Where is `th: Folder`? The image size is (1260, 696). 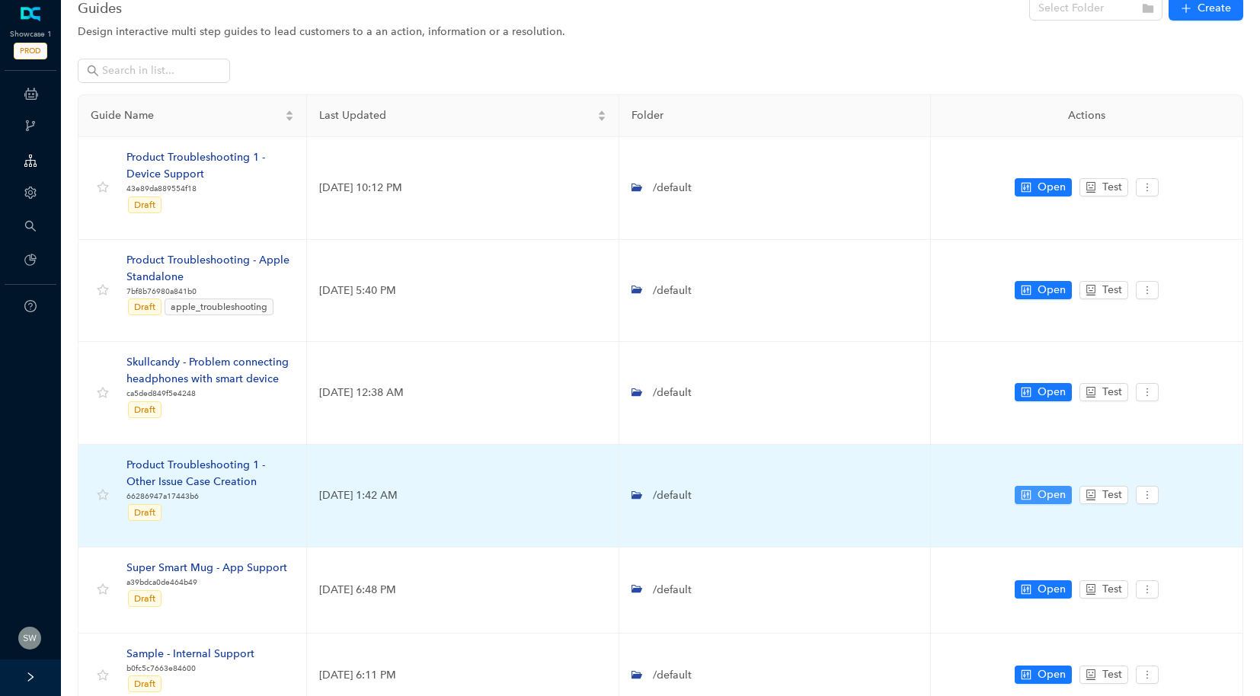 th: Folder is located at coordinates (775, 116).